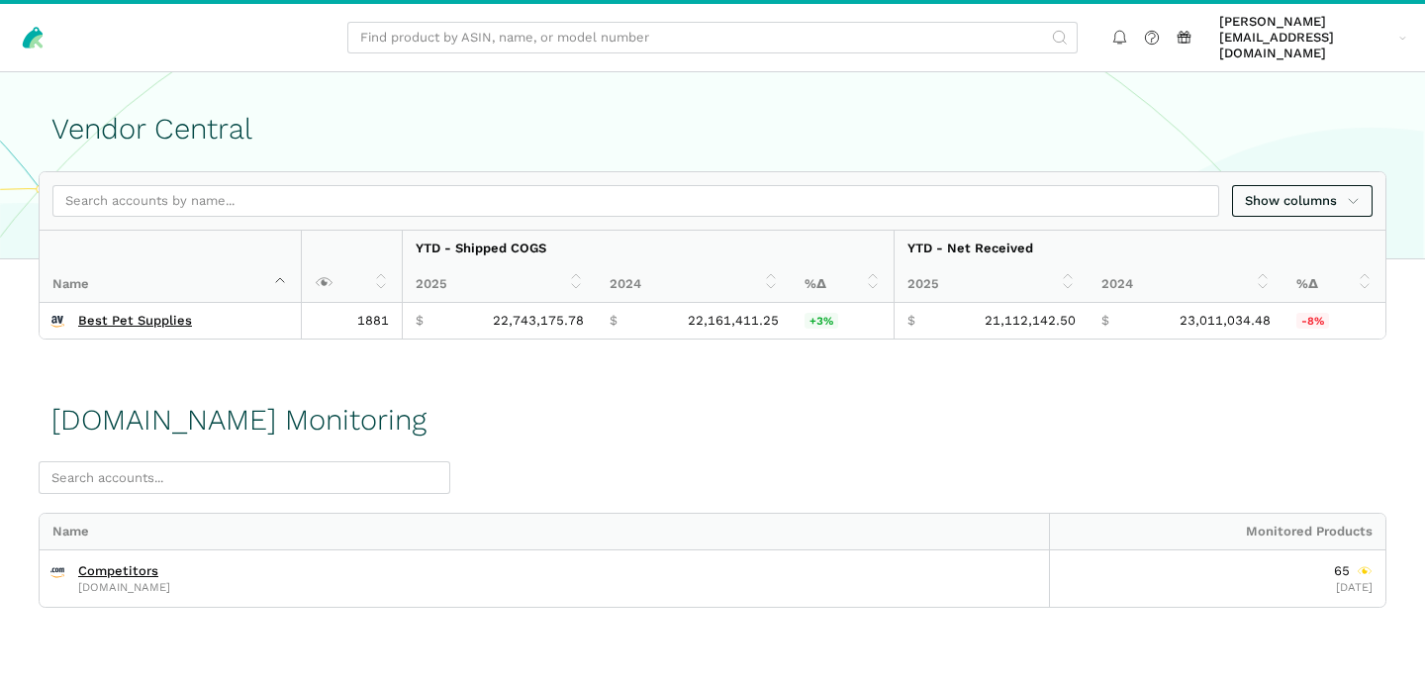 Image resolution: width=1425 pixels, height=685 pixels. Describe the element at coordinates (244, 477) in the screenshot. I see `input: Search accounts...` at that location.